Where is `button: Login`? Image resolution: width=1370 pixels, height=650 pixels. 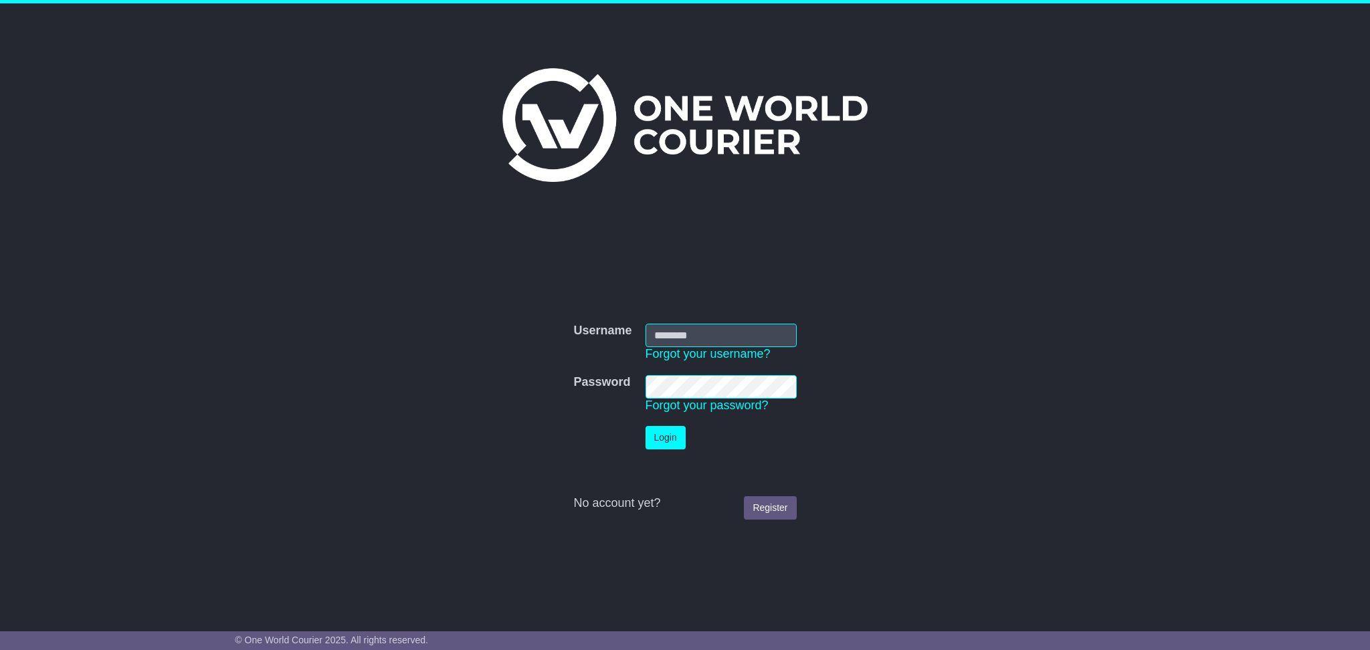 button: Login is located at coordinates (666, 438).